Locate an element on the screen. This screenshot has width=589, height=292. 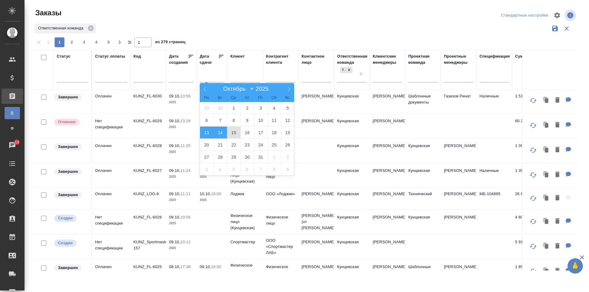
span: Октябрь 20, 2025 is located at coordinates (207, 145).